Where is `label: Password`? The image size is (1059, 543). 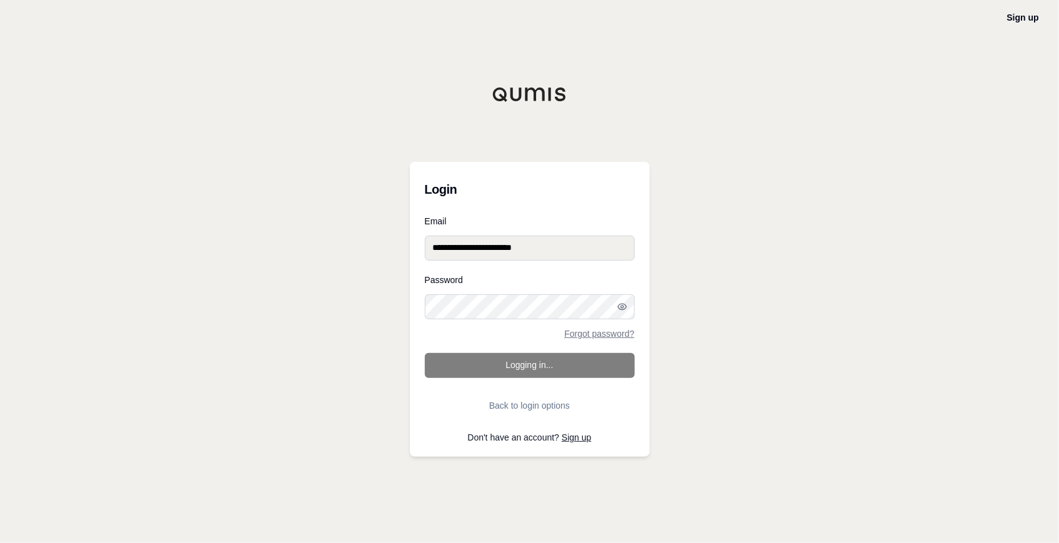 label: Password is located at coordinates (530, 280).